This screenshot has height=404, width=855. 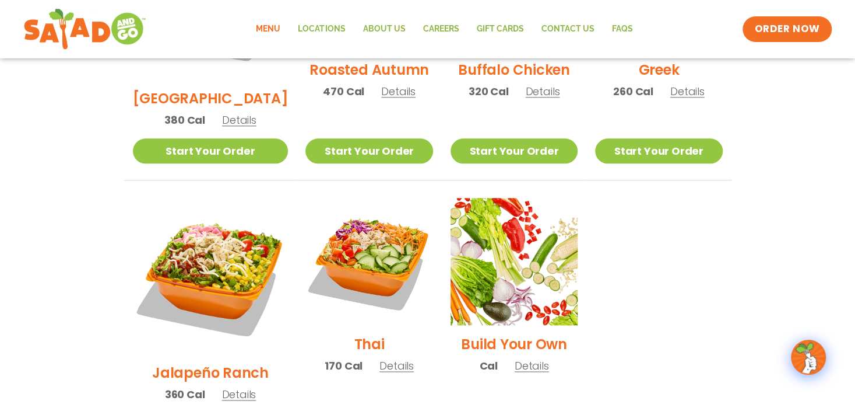 What do you see at coordinates (441, 29) in the screenshot?
I see `a: Careers` at bounding box center [441, 29].